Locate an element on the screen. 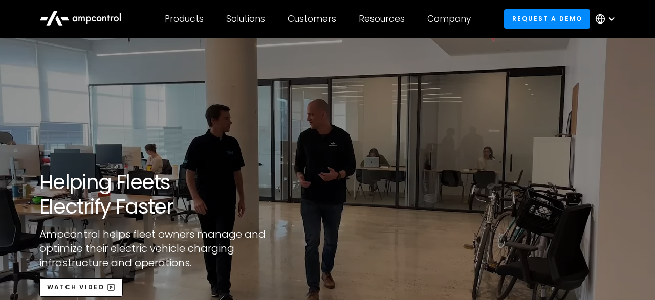  div: Products is located at coordinates (184, 19).